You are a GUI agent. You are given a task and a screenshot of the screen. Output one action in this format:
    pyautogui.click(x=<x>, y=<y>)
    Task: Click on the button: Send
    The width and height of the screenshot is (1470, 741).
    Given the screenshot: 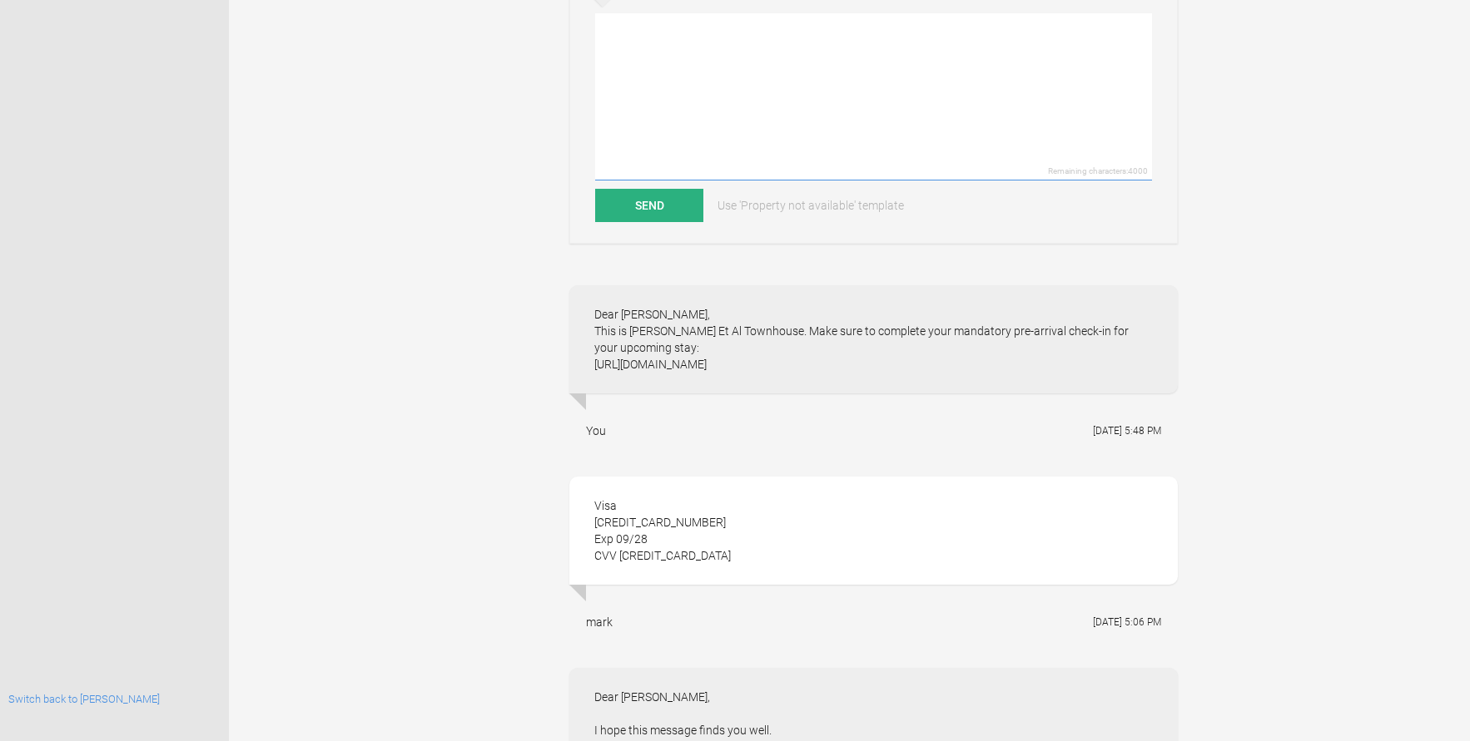 What is the action you would take?
    pyautogui.click(x=649, y=206)
    